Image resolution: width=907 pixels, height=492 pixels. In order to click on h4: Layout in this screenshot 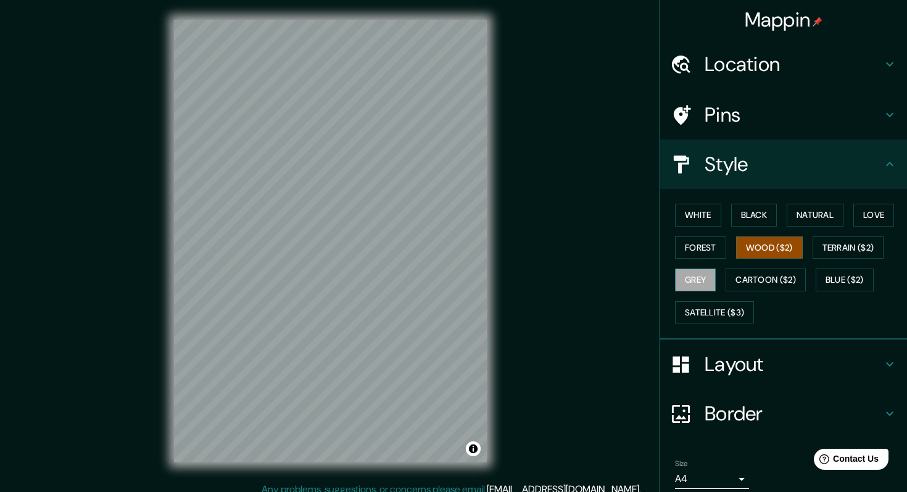, I will do `click(794, 364)`.